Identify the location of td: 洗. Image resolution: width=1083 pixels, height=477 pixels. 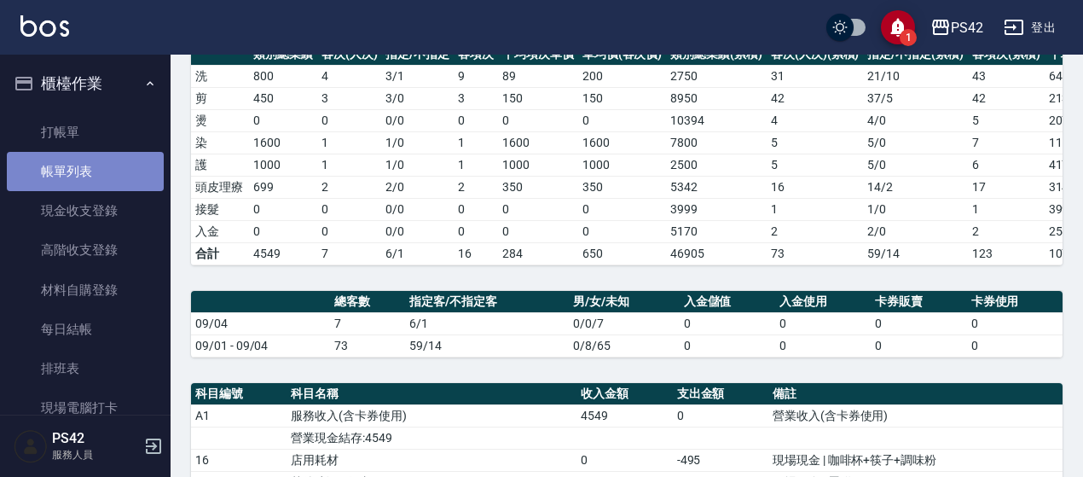
(220, 76).